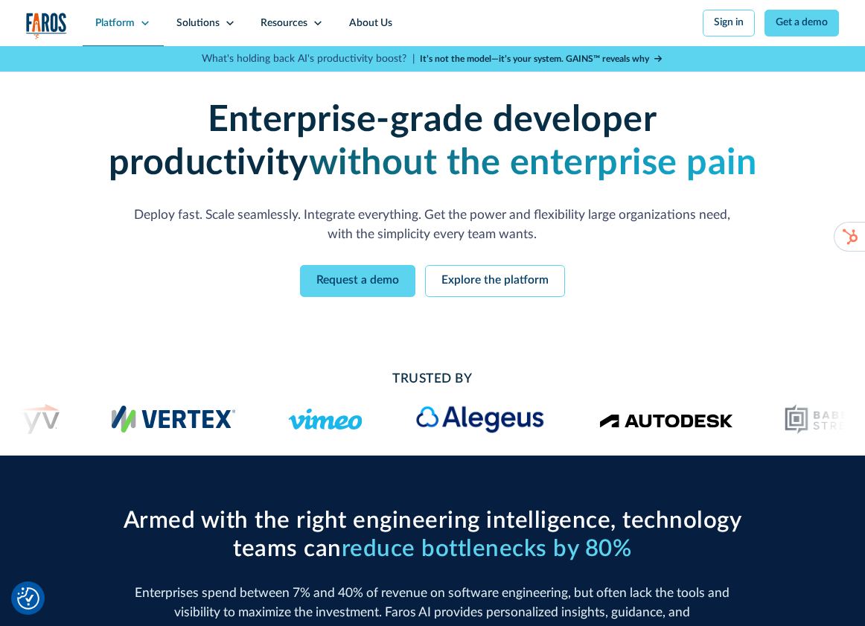  Describe the element at coordinates (325, 419) in the screenshot. I see `img: Logo of the video hosting platform Vimeo.` at that location.